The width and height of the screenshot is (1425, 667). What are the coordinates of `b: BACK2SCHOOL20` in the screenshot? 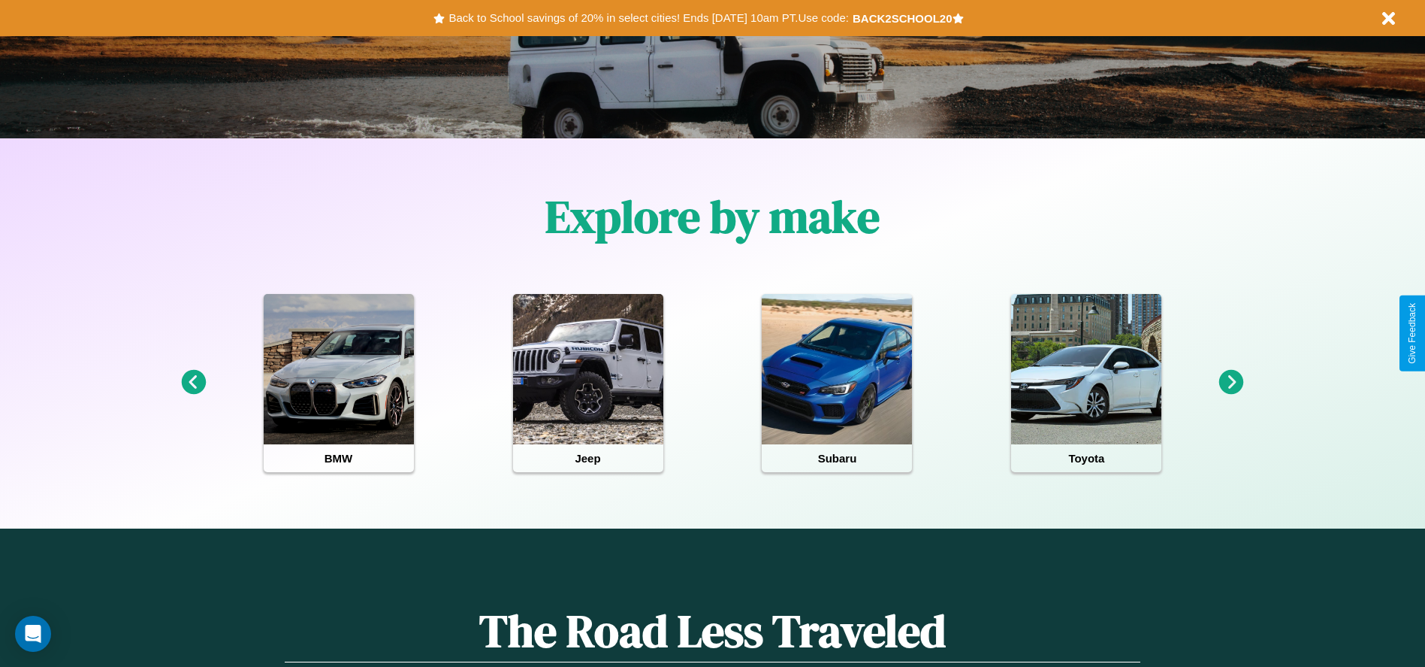 It's located at (902, 18).